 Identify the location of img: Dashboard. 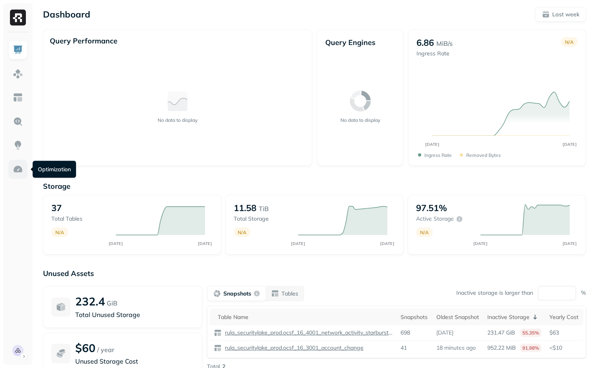
(18, 50).